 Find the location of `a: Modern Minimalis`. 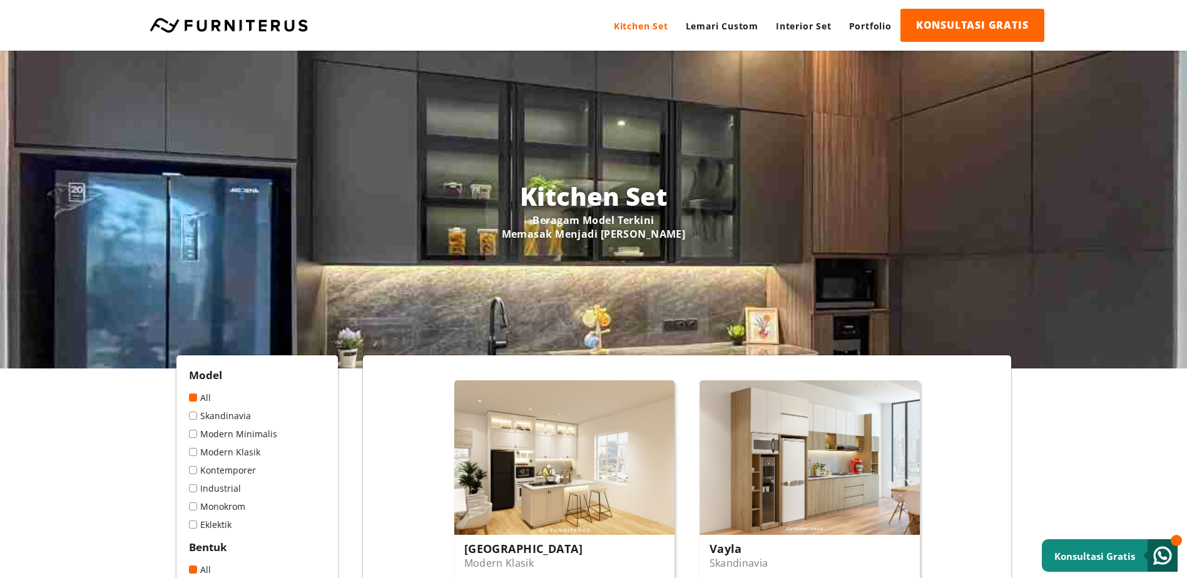

a: Modern Minimalis is located at coordinates (257, 434).